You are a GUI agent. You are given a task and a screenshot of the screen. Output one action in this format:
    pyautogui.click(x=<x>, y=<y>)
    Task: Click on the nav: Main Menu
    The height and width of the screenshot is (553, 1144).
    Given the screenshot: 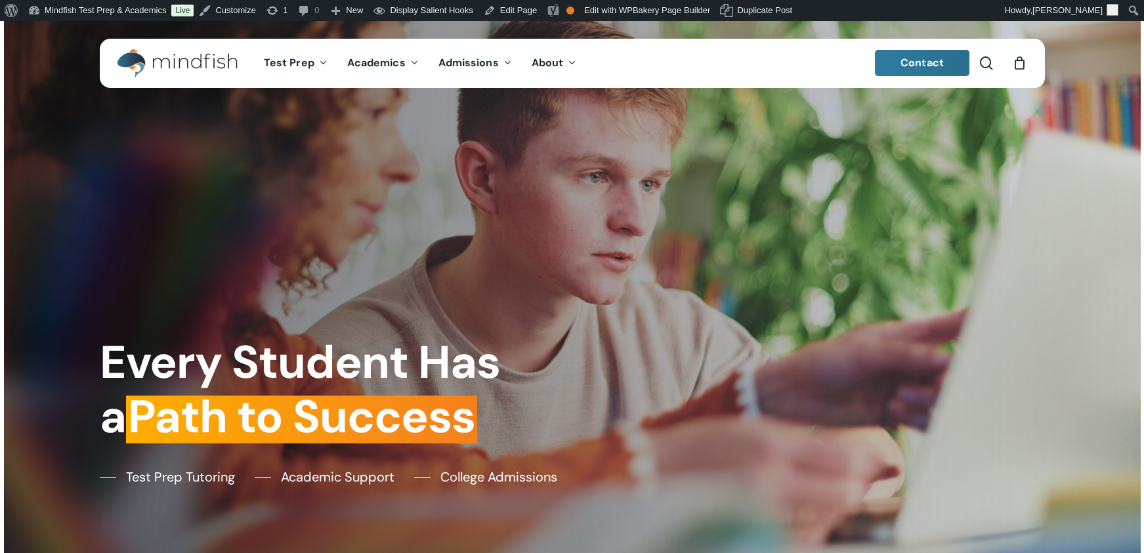 What is the action you would take?
    pyautogui.click(x=420, y=63)
    